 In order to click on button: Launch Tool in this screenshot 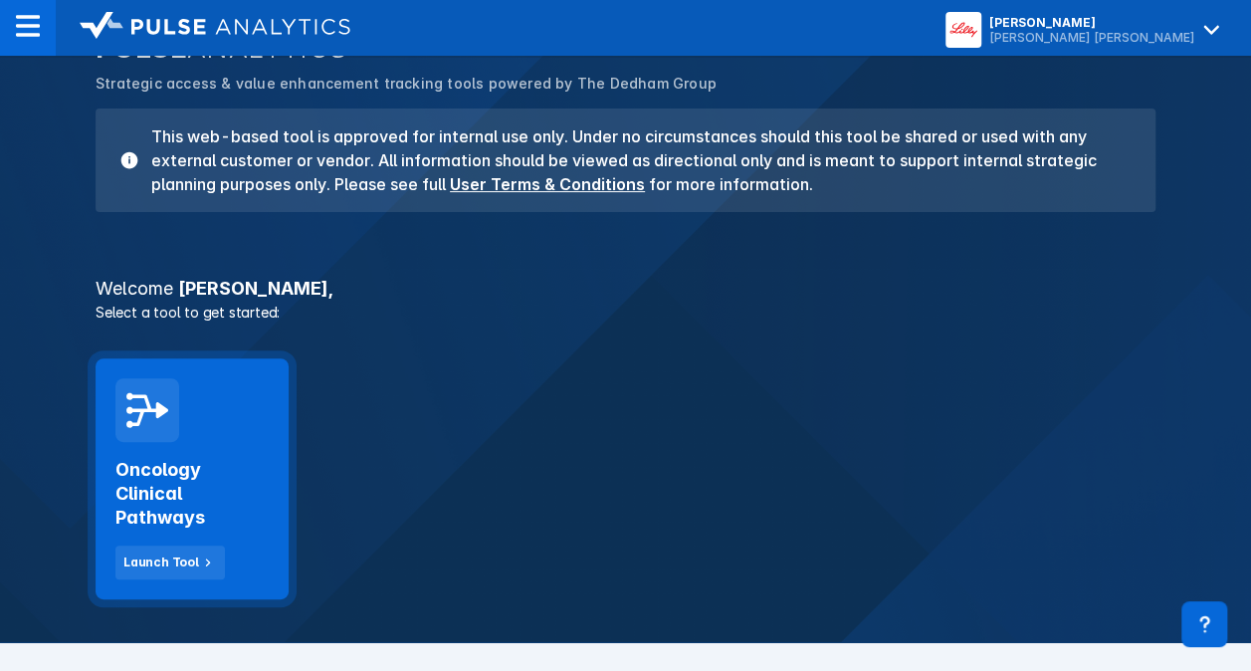, I will do `click(170, 562)`.